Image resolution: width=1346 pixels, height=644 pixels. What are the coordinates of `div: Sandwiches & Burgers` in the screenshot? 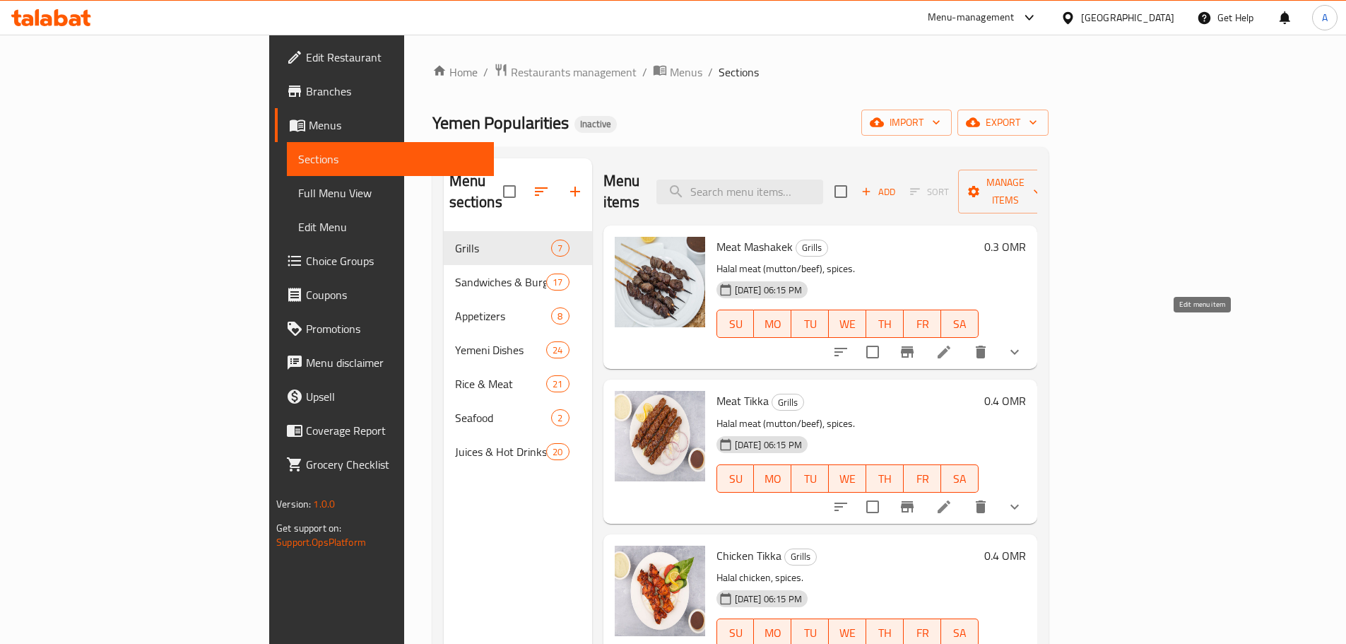 It's located at (501, 282).